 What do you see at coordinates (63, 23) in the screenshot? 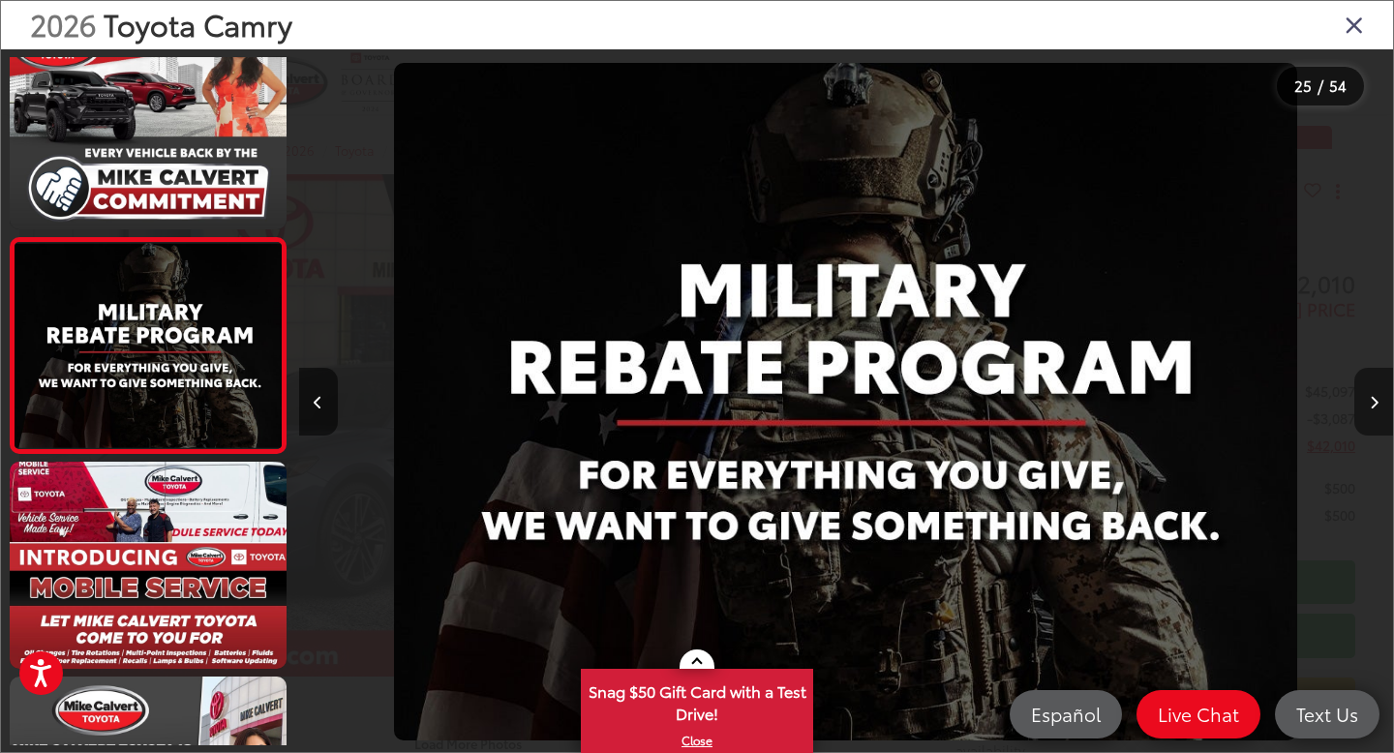
I see `span: 2026` at bounding box center [63, 23].